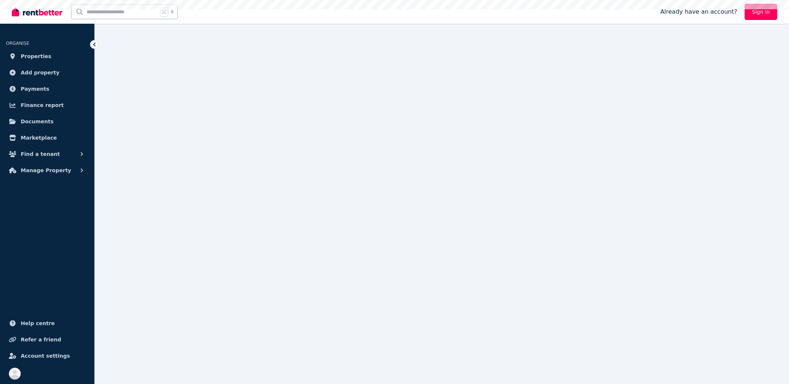  Describe the element at coordinates (47, 356) in the screenshot. I see `a: Account settings` at that location.